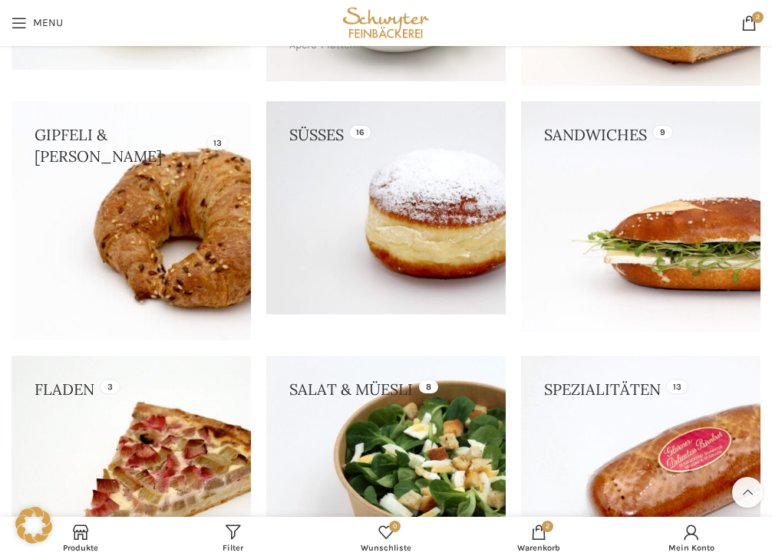 The image size is (772, 559). I want to click on a: 0 Wunschliste, so click(385, 538).